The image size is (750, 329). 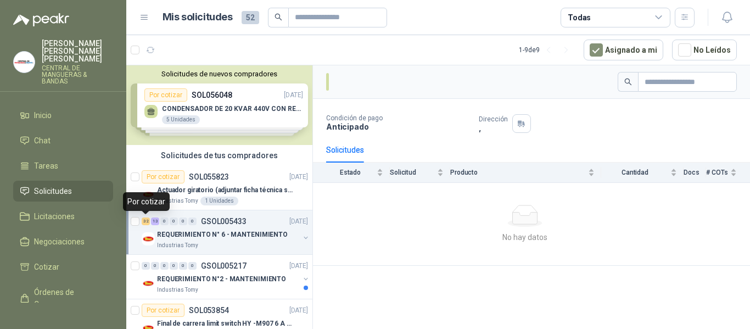 What do you see at coordinates (46, 166) in the screenshot?
I see `span: Tareas` at bounding box center [46, 166].